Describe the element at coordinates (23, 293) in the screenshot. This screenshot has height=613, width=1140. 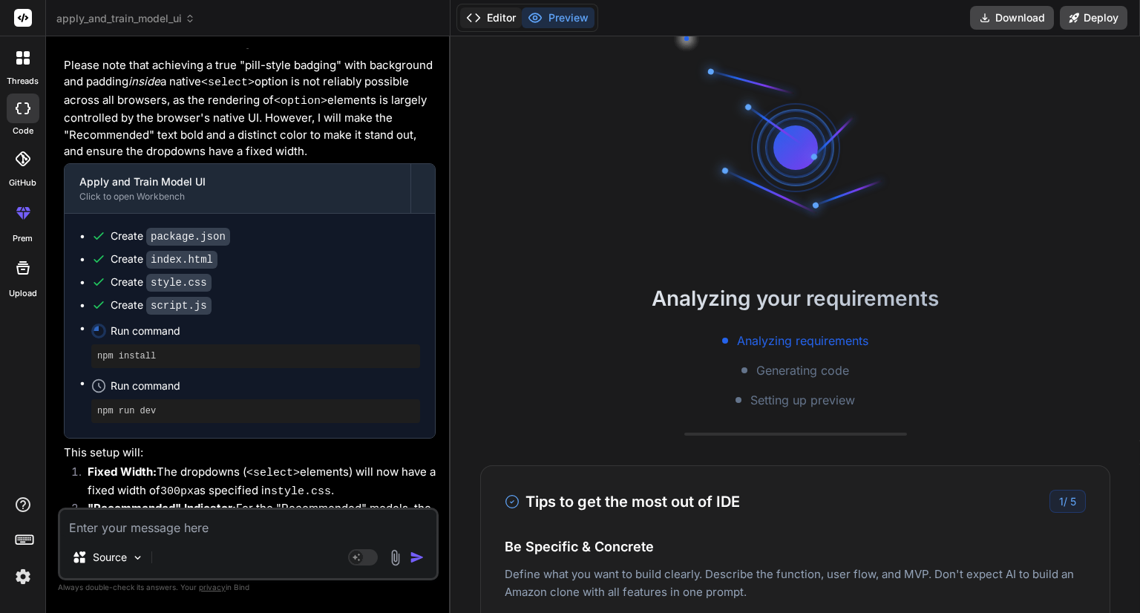
I see `label: Upload` at that location.